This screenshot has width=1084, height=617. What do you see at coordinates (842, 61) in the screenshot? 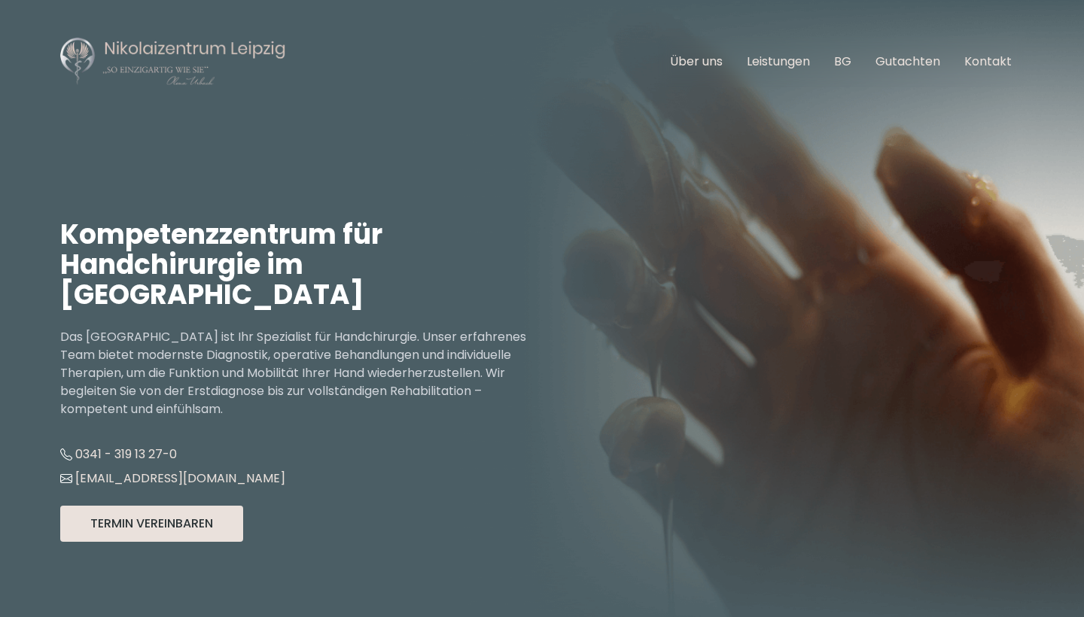
I see `a: BG` at bounding box center [842, 61].